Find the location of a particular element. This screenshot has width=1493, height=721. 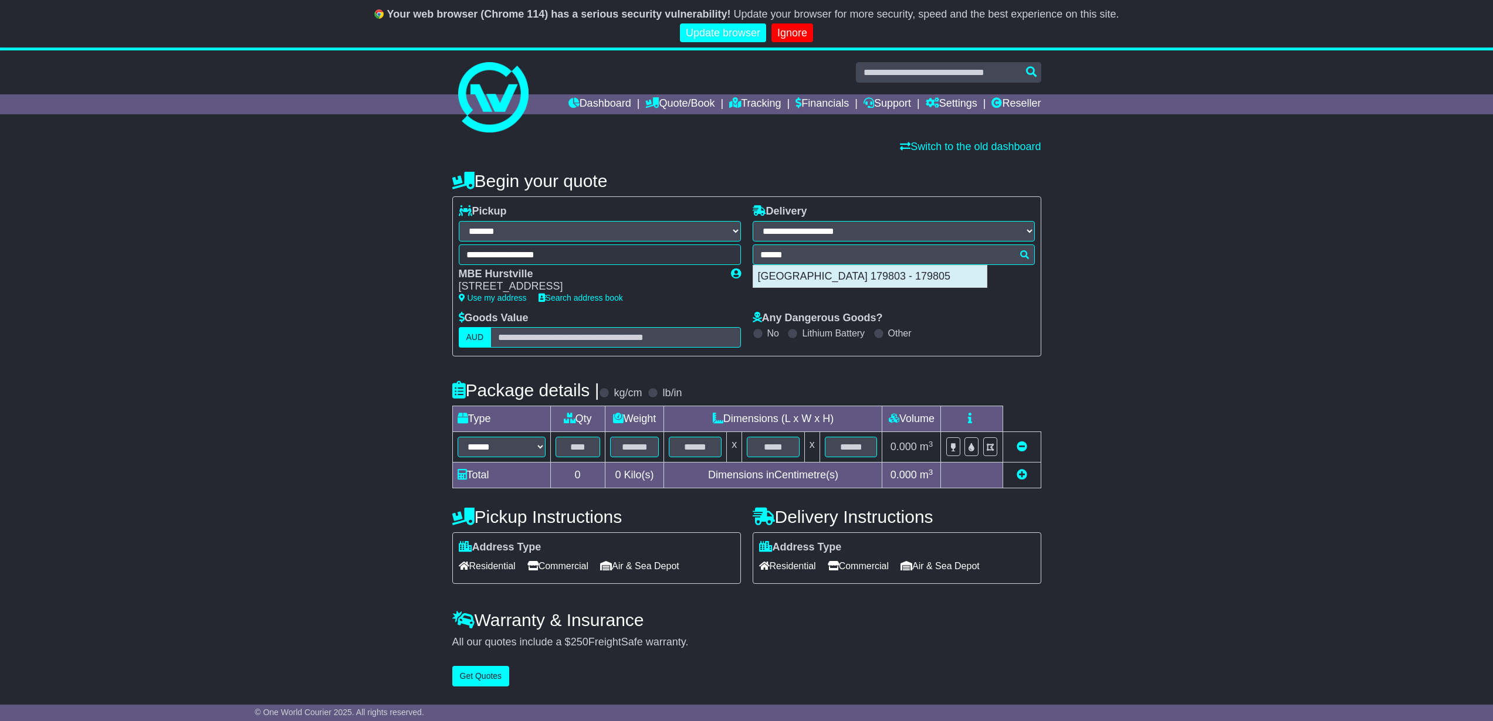

span: © One World Courier 2025. All rights reserved. is located at coordinates (339, 713).